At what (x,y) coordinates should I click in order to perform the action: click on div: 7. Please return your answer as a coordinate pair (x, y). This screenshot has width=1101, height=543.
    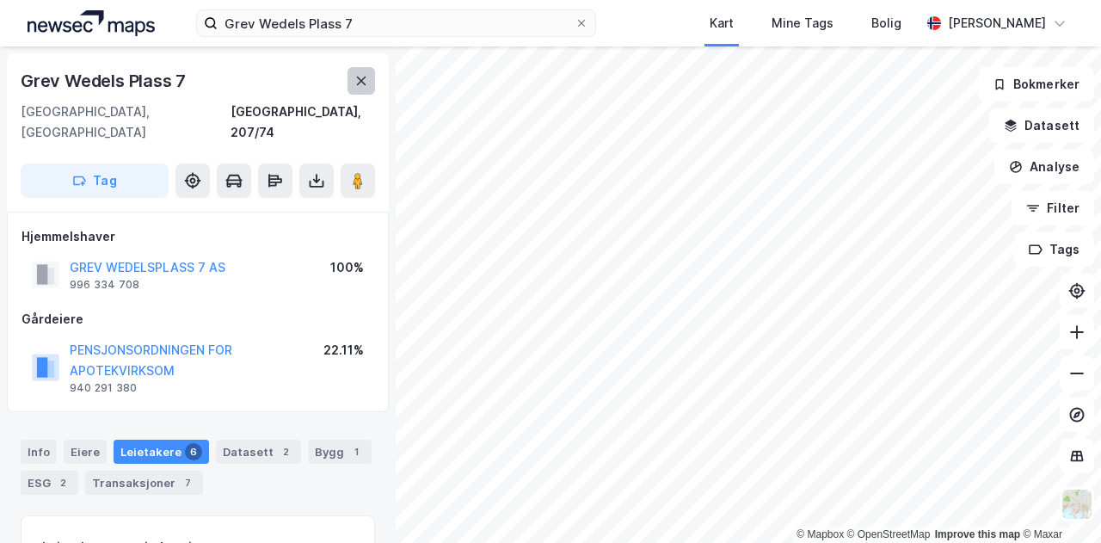
    Looking at the image, I should click on (188, 483).